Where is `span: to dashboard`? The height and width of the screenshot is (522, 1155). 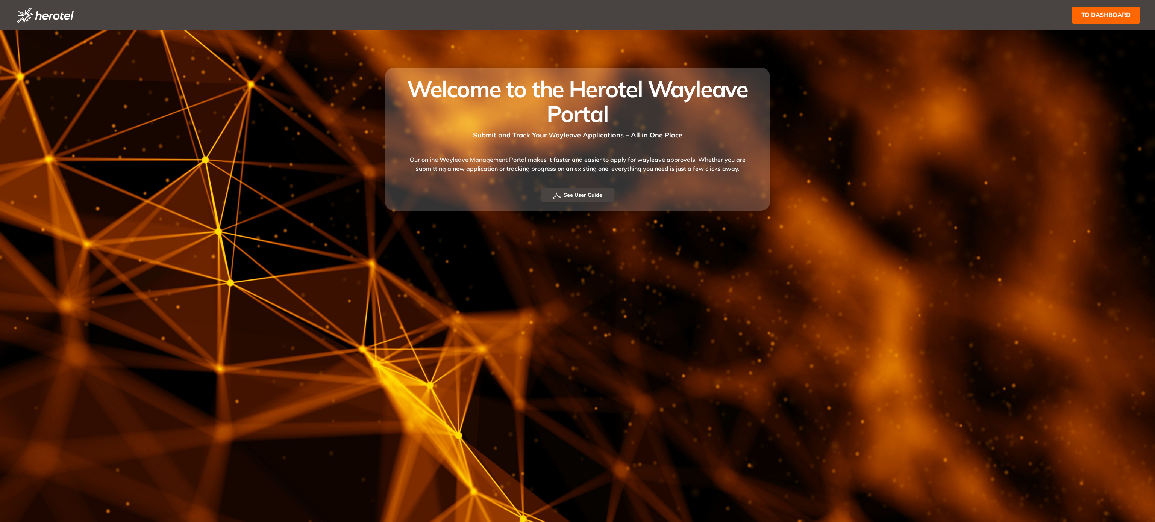
span: to dashboard is located at coordinates (1105, 15).